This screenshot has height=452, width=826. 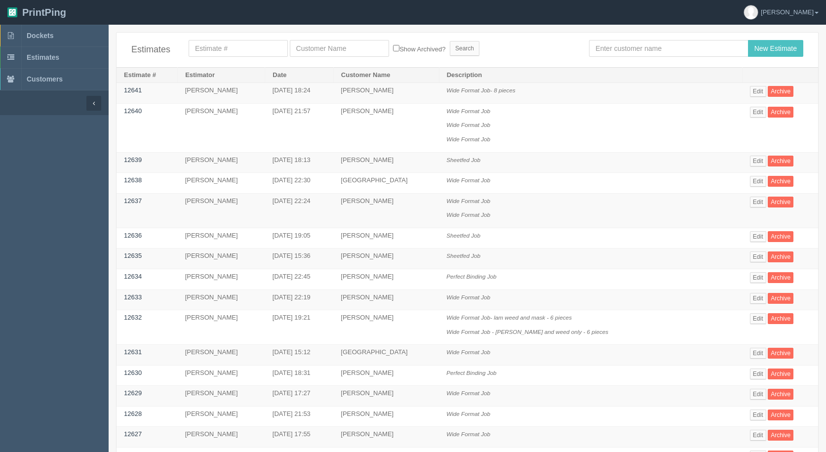 I want to click on a: 12629, so click(x=133, y=393).